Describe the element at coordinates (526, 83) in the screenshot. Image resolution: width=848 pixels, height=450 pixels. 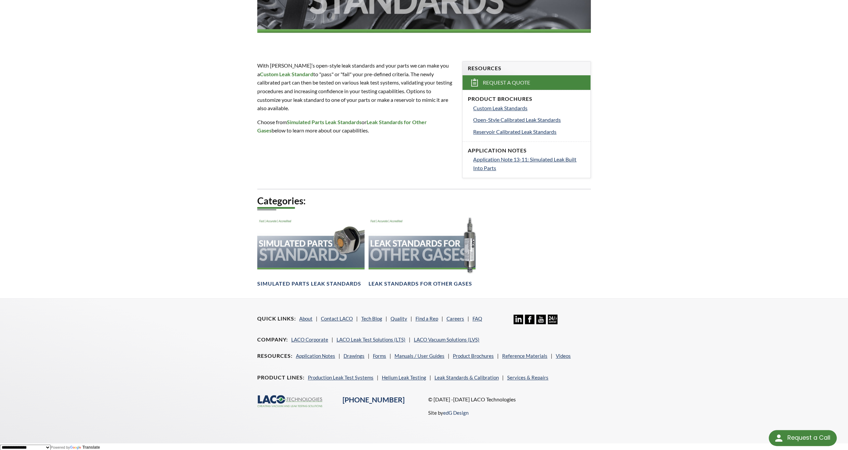
I see `a: Request a Quote` at that location.